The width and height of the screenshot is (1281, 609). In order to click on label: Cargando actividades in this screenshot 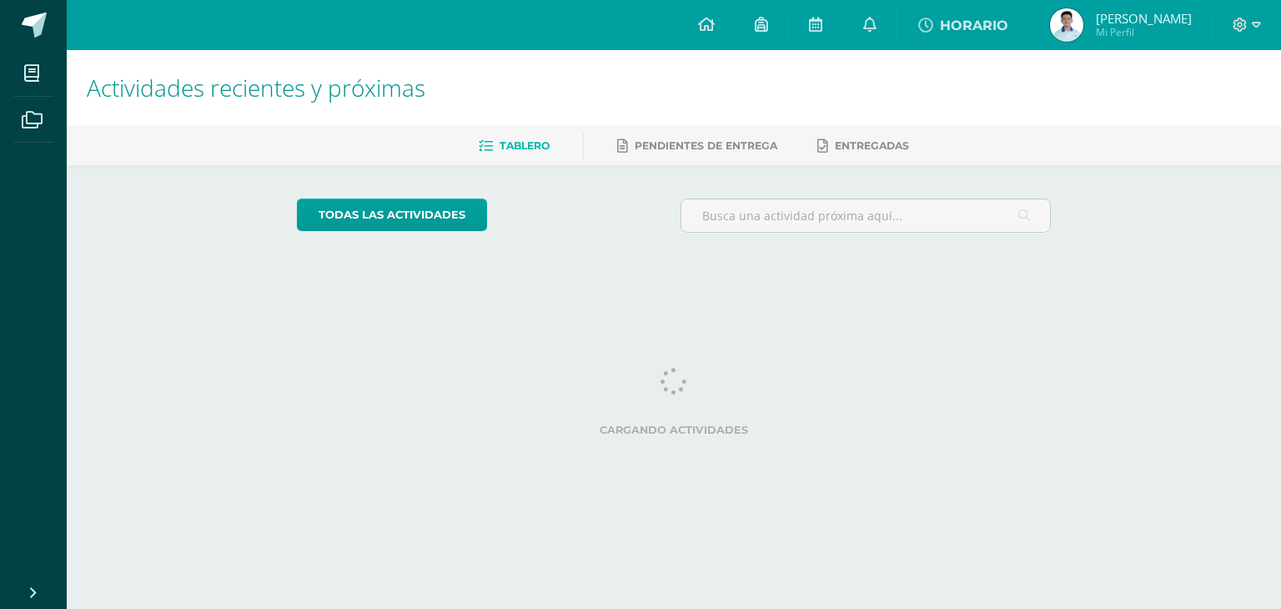, I will do `click(674, 430)`.